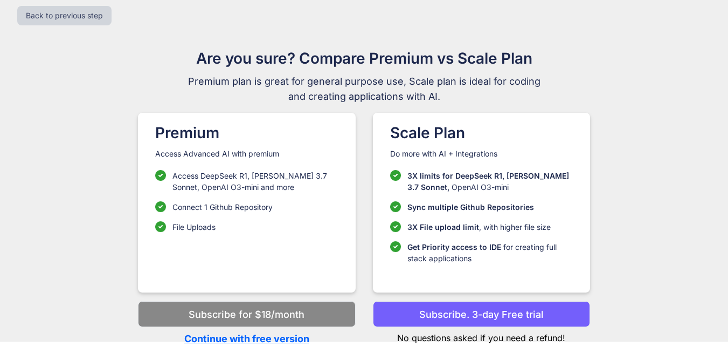  What do you see at coordinates (246, 154) in the screenshot?
I see `p: Access Advanced AI with premium` at bounding box center [246, 154].